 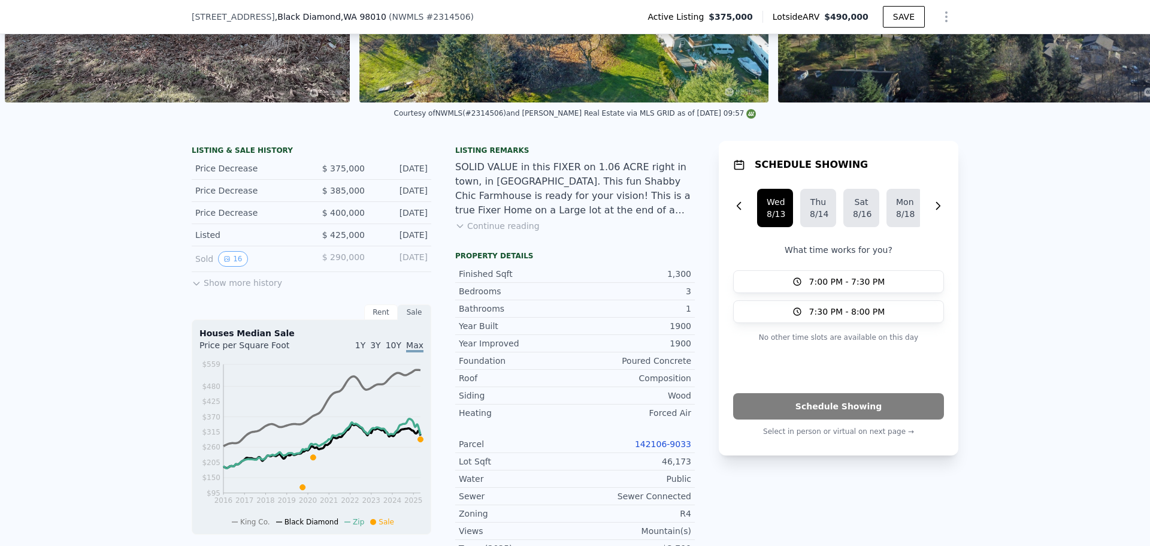 I want to click on div: Sold, so click(x=249, y=259).